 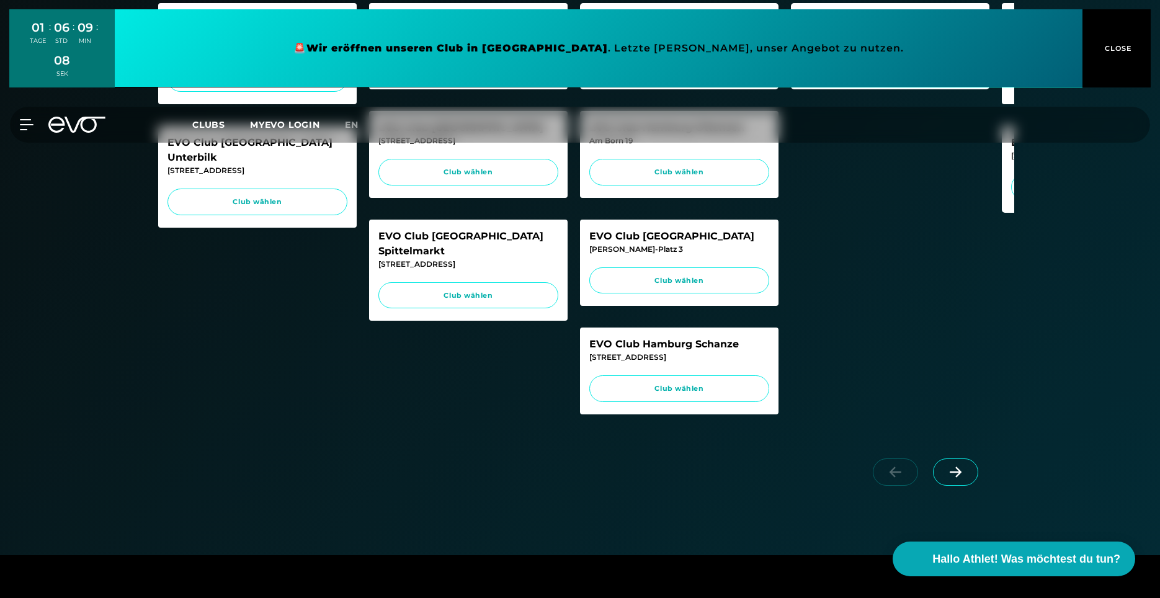 I want to click on span: Clubs, so click(x=208, y=125).